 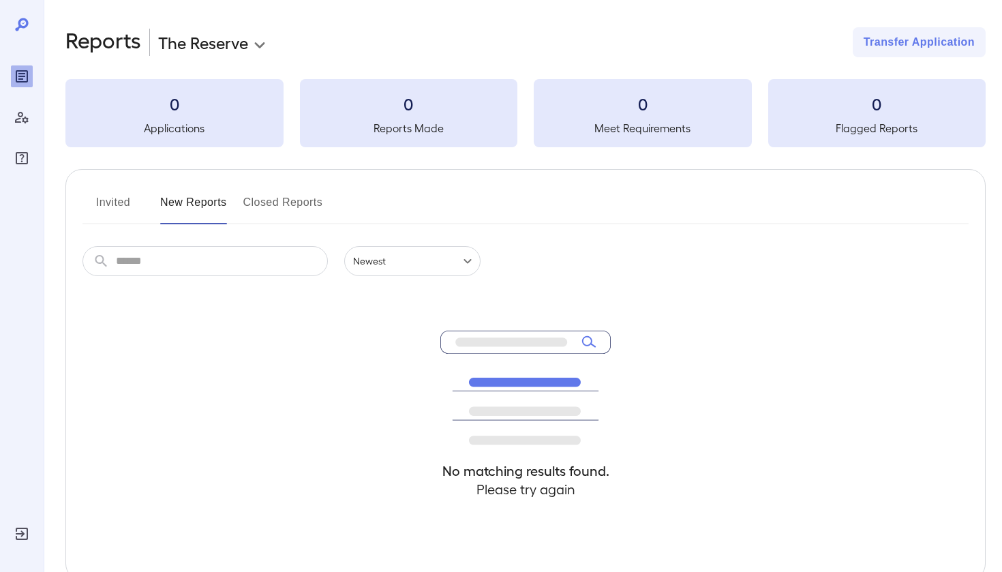 I want to click on h5: Flagged Reports, so click(x=877, y=128).